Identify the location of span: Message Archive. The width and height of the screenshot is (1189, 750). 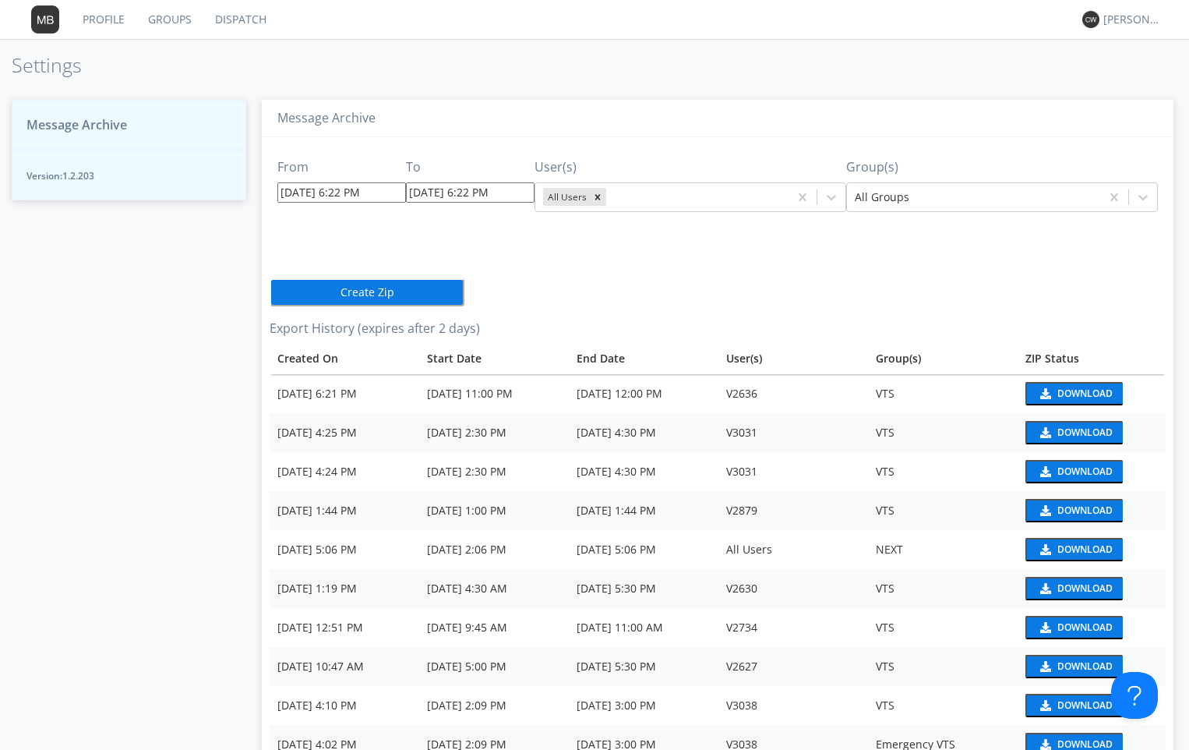
(76, 125).